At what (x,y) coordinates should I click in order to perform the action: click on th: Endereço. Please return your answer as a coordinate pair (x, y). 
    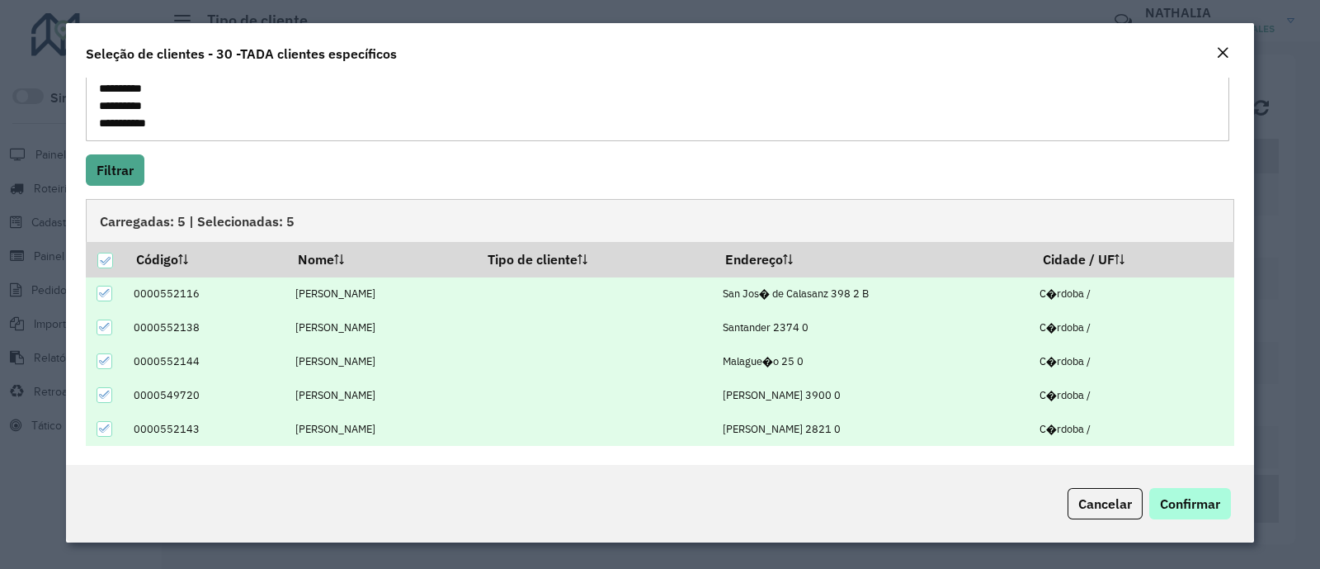
    Looking at the image, I should click on (872, 259).